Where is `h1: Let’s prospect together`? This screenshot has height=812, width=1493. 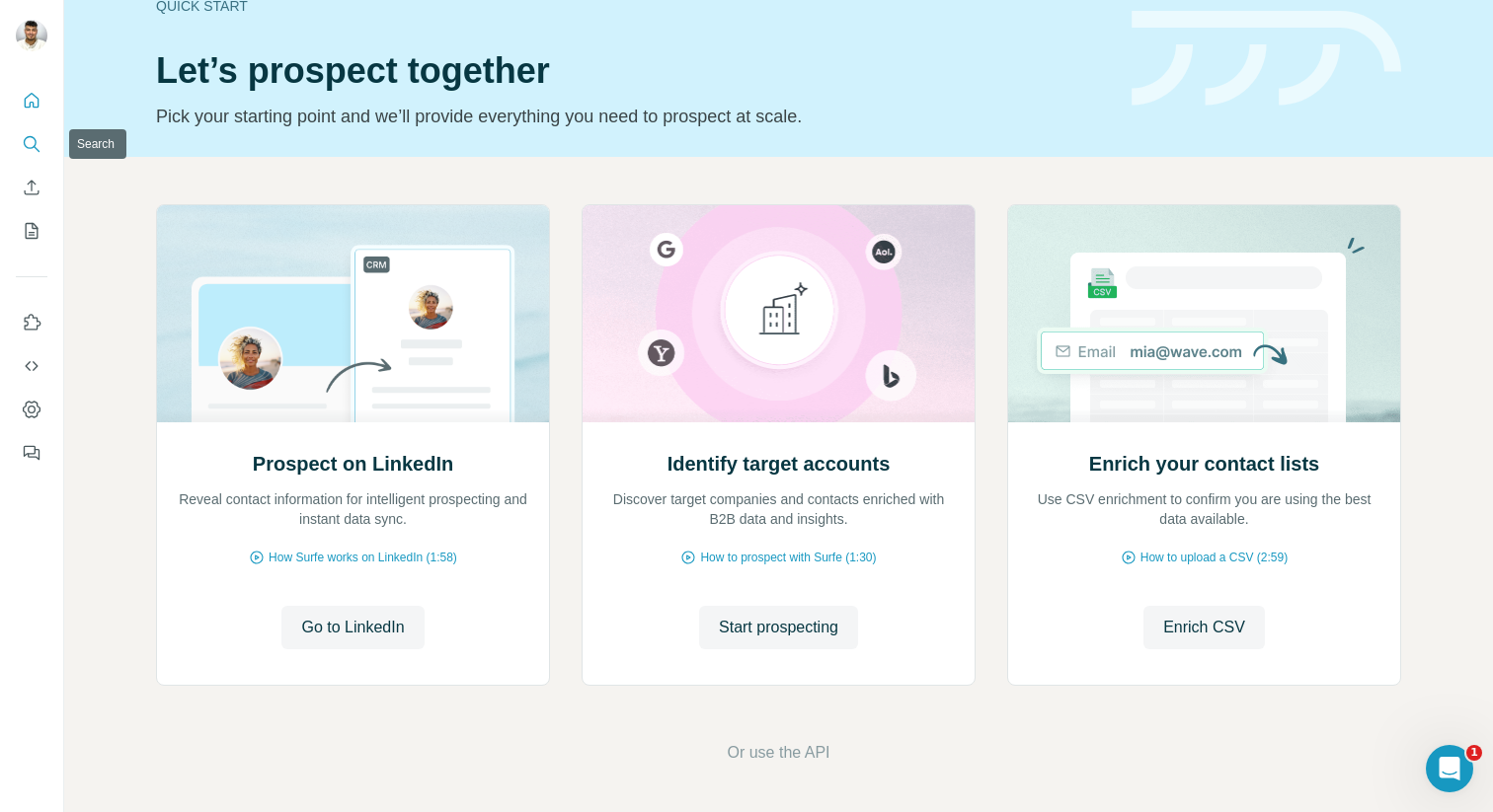
h1: Let’s prospect together is located at coordinates (632, 71).